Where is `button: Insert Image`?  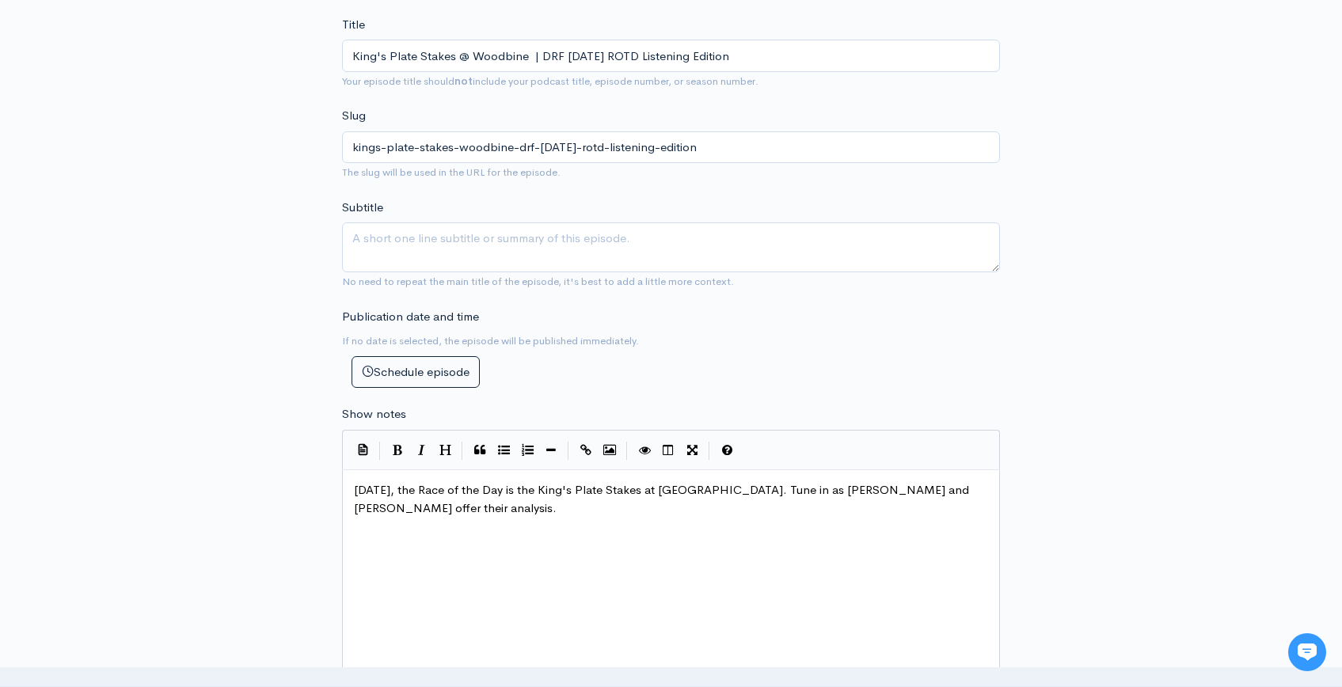
button: Insert Image is located at coordinates (610, 451).